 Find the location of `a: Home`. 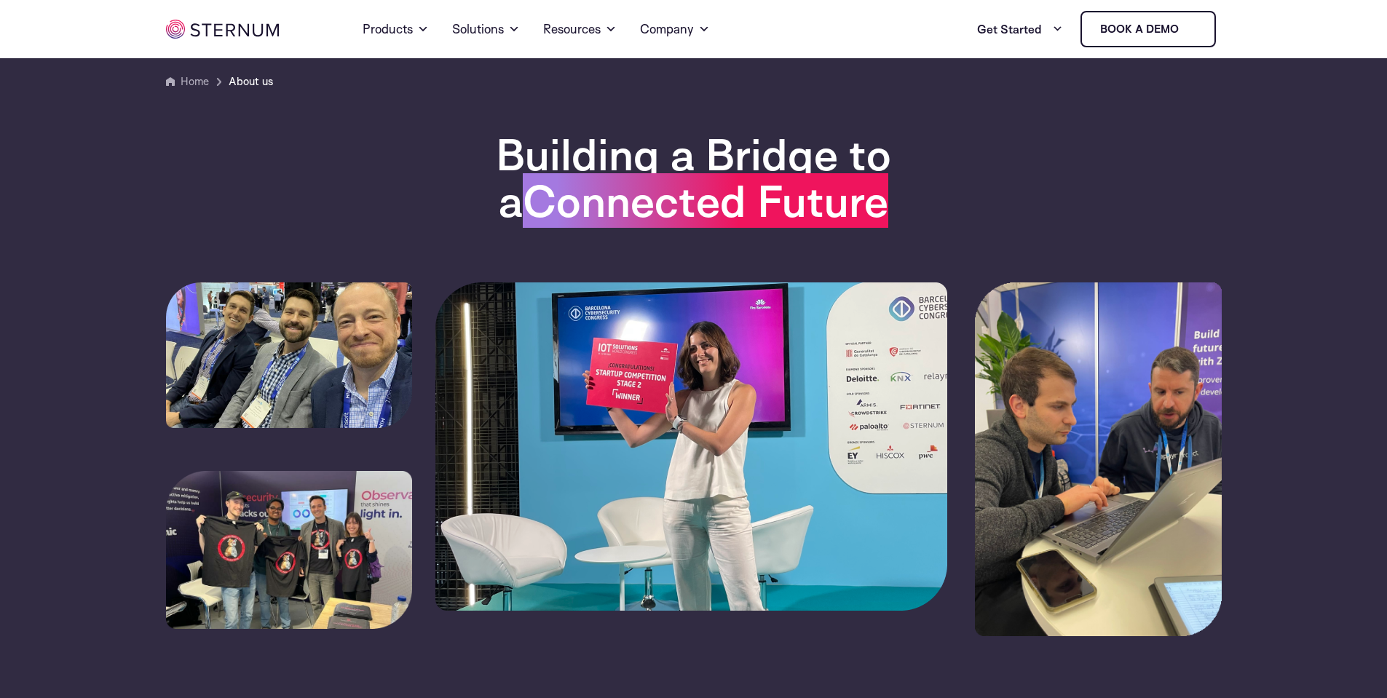

a: Home is located at coordinates (194, 81).